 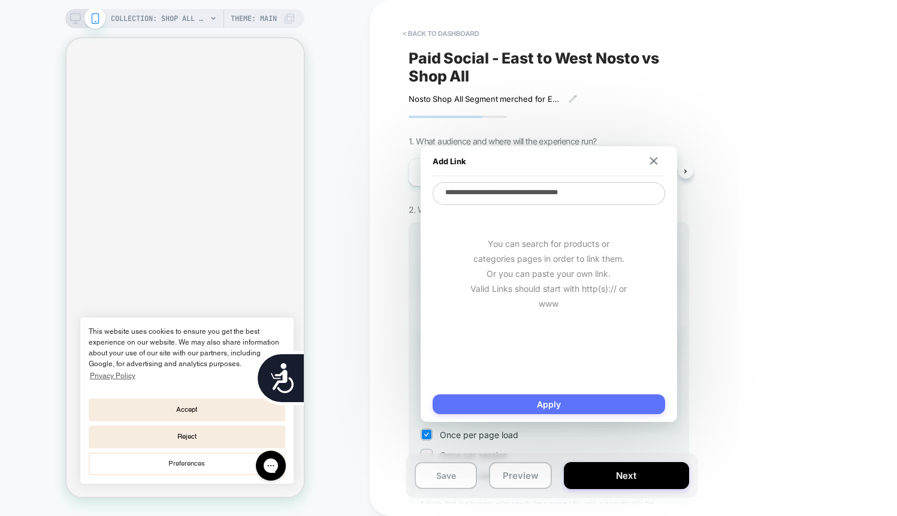 What do you see at coordinates (520, 475) in the screenshot?
I see `button: Preview` at bounding box center [520, 475].